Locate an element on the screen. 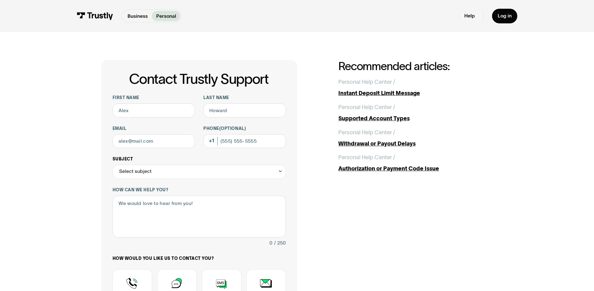 The height and width of the screenshot is (291, 594). img: Trustly Logo is located at coordinates (95, 16).